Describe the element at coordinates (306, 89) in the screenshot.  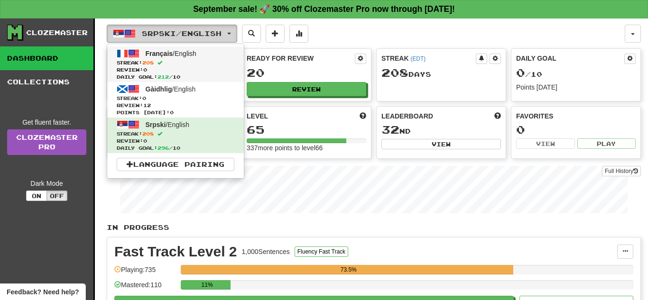
I see `button: Review` at that location.